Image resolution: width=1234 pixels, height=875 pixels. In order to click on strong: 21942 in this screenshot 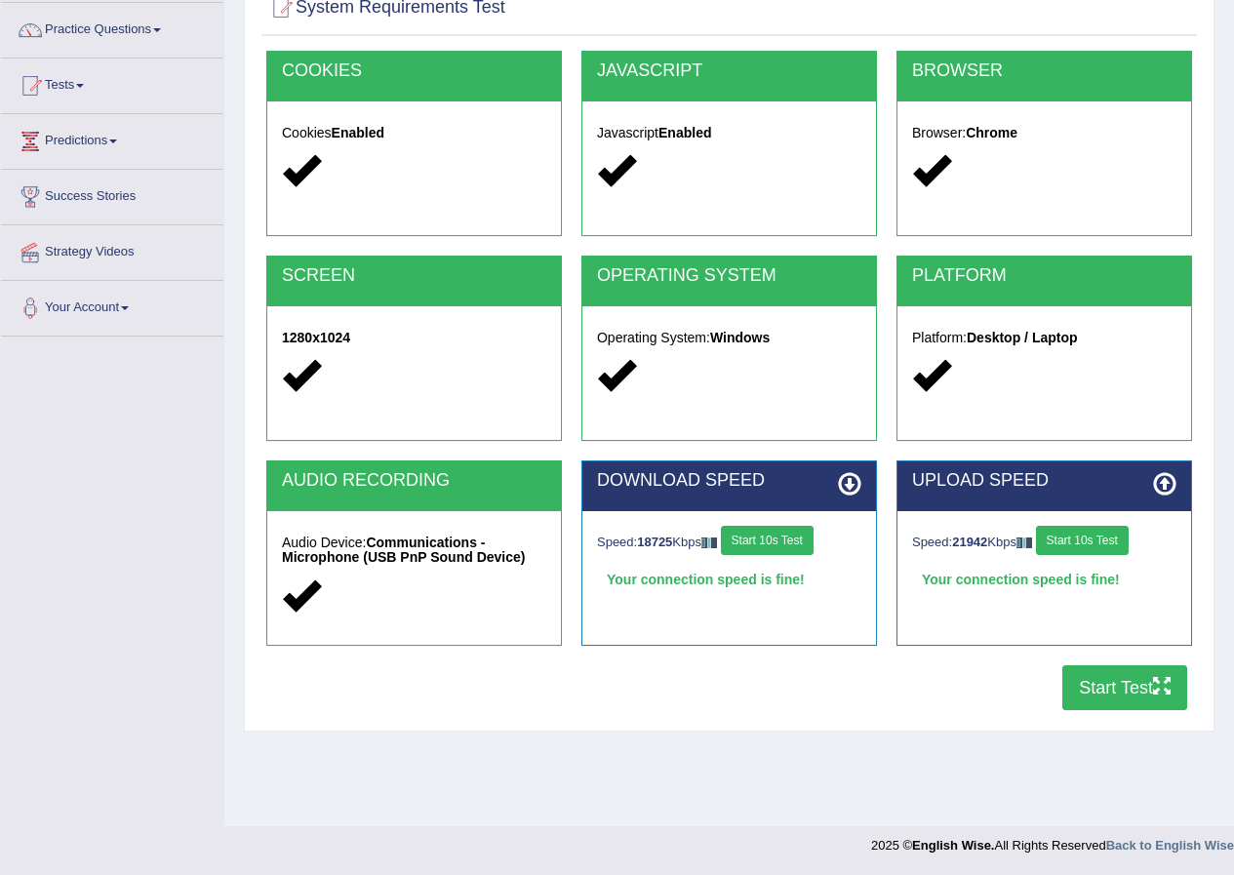, I will do `click(970, 542)`.